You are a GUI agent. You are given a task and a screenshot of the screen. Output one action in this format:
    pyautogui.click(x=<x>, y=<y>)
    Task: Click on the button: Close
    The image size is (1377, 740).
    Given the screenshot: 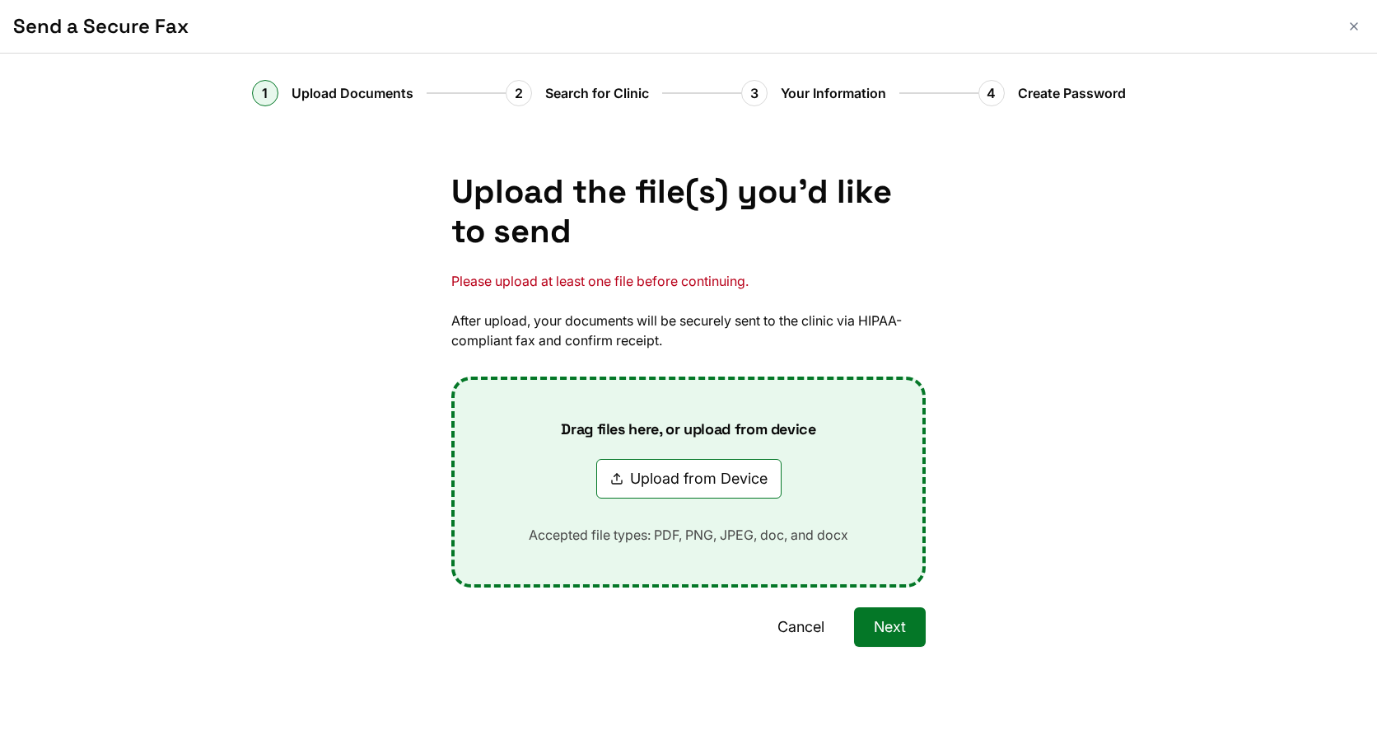 What is the action you would take?
    pyautogui.click(x=1354, y=26)
    